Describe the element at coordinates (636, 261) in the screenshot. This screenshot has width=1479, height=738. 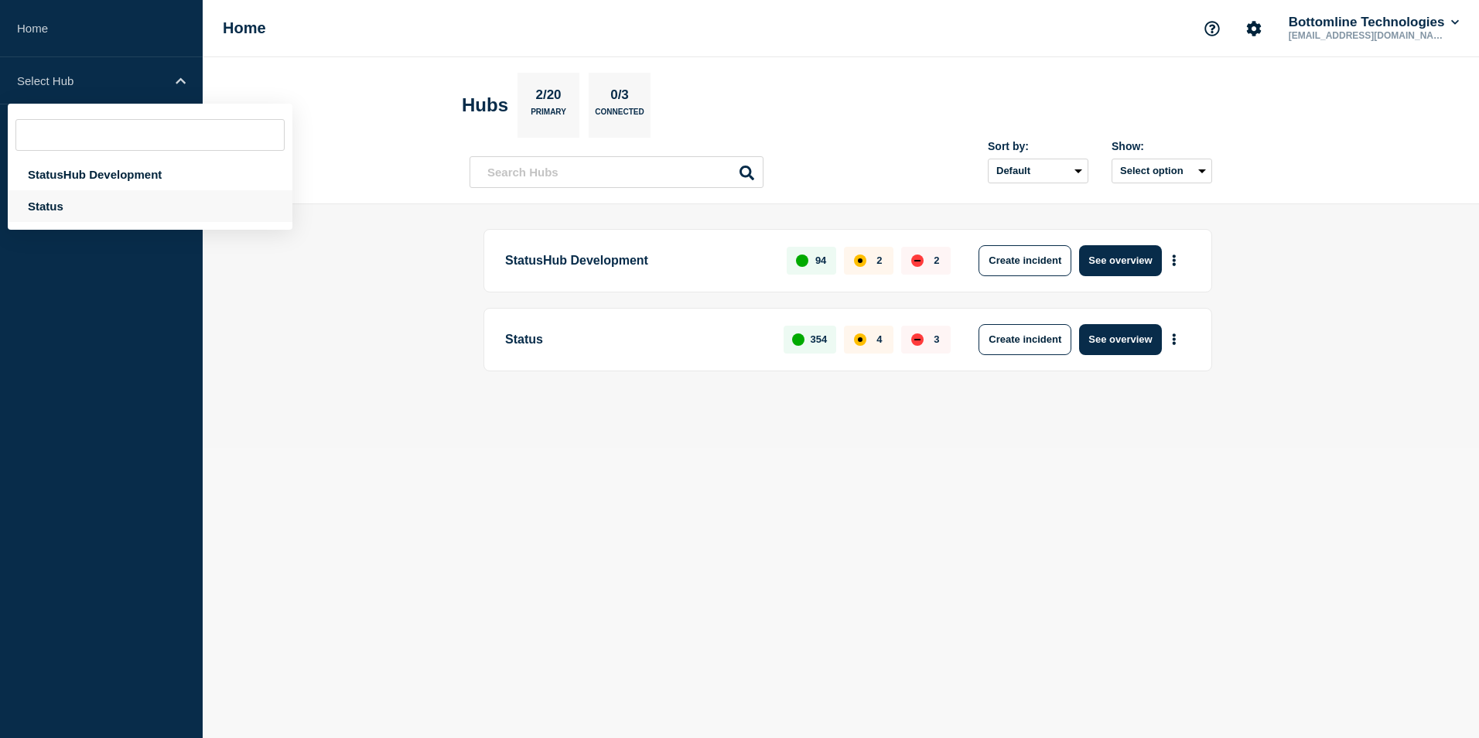
I see `p: StatusHub Development` at that location.